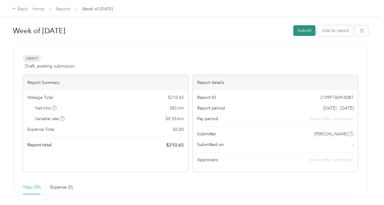  What do you see at coordinates (207, 97) in the screenshot?
I see `span: Report ID` at bounding box center [207, 97].